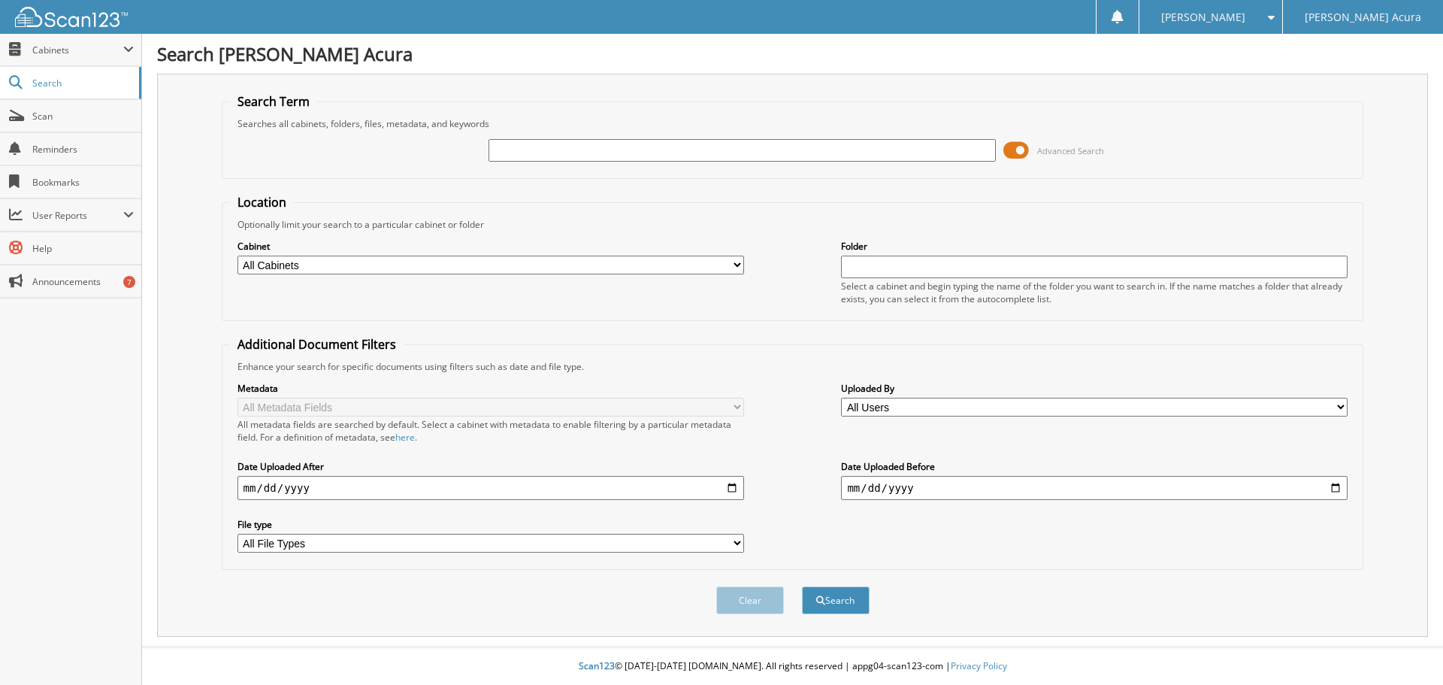 The image size is (1443, 685). What do you see at coordinates (491, 524) in the screenshot?
I see `label: File type` at bounding box center [491, 524].